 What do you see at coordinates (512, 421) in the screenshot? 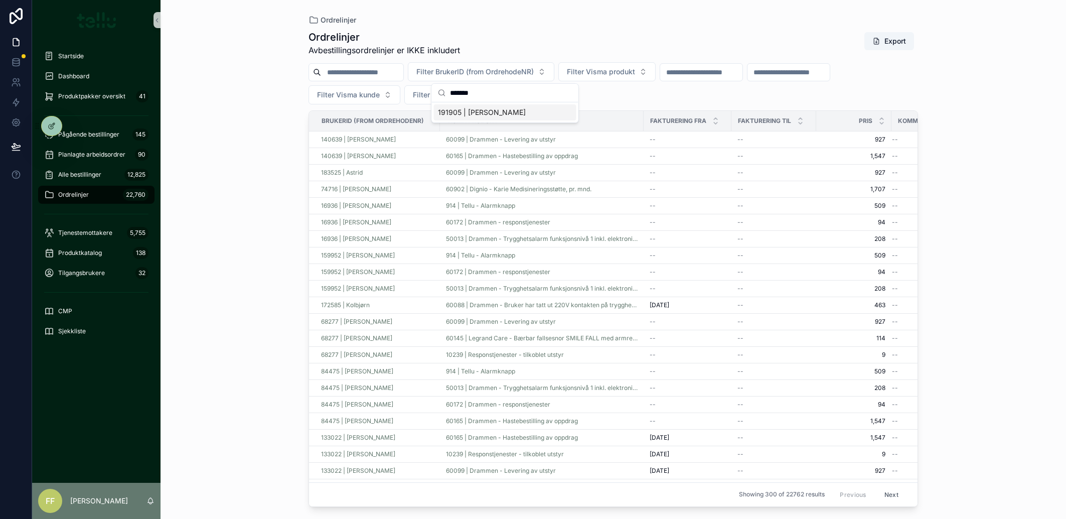
I see `span: 60165 | Drammen - Hastebestilling av oppdrag` at bounding box center [512, 421].